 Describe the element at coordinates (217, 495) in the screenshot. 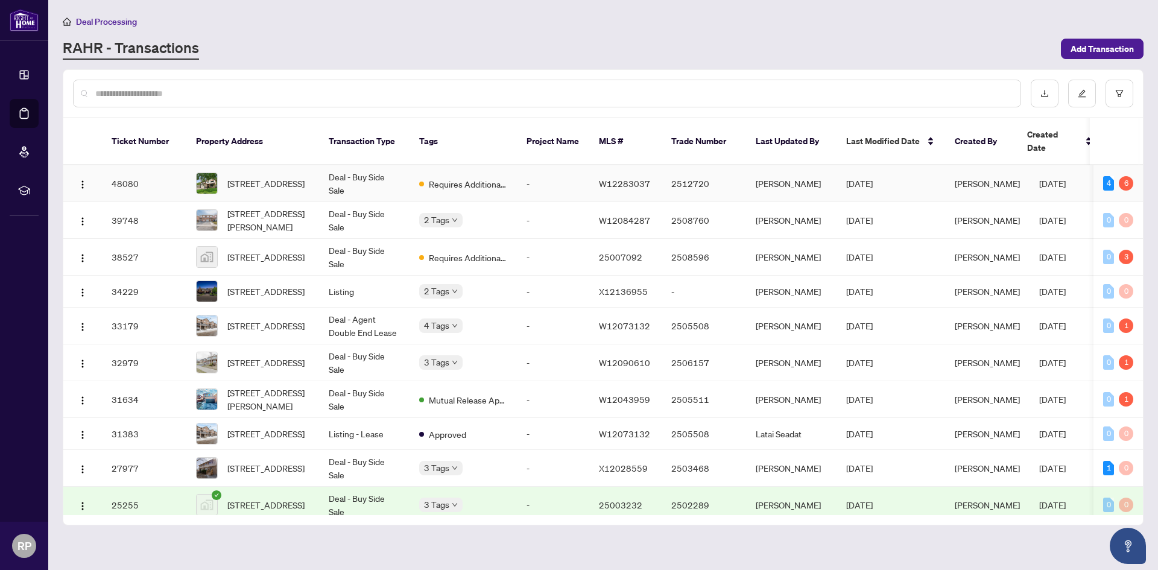

I see `span: check-circle` at that location.